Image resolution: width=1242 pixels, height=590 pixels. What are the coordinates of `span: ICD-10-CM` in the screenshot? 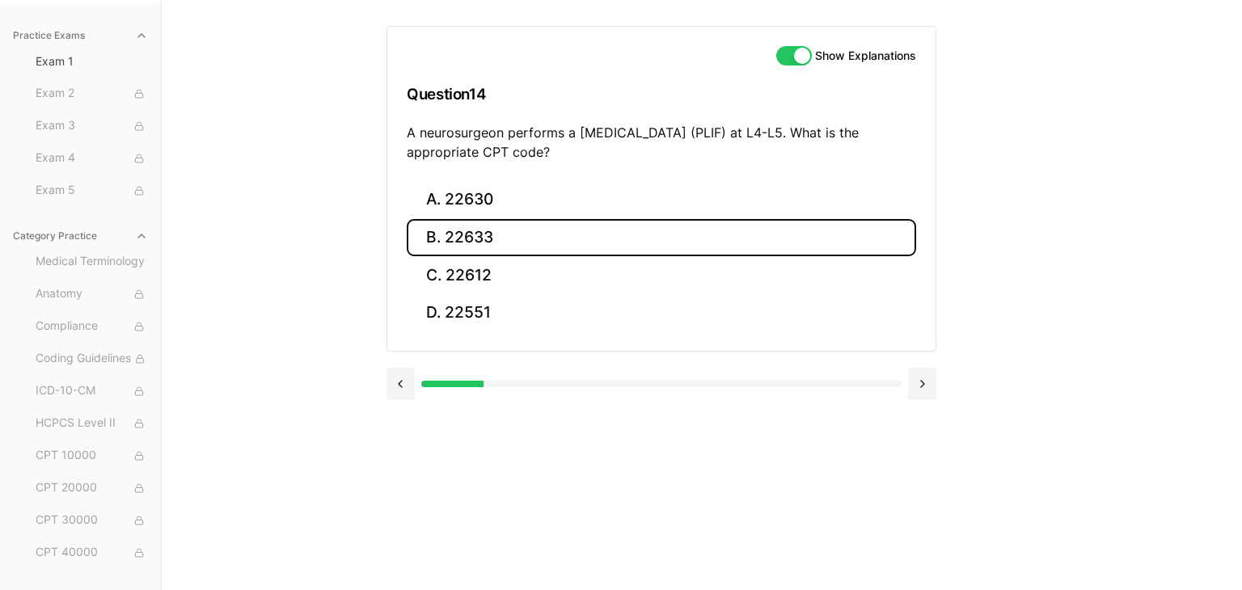 It's located at (91, 391).